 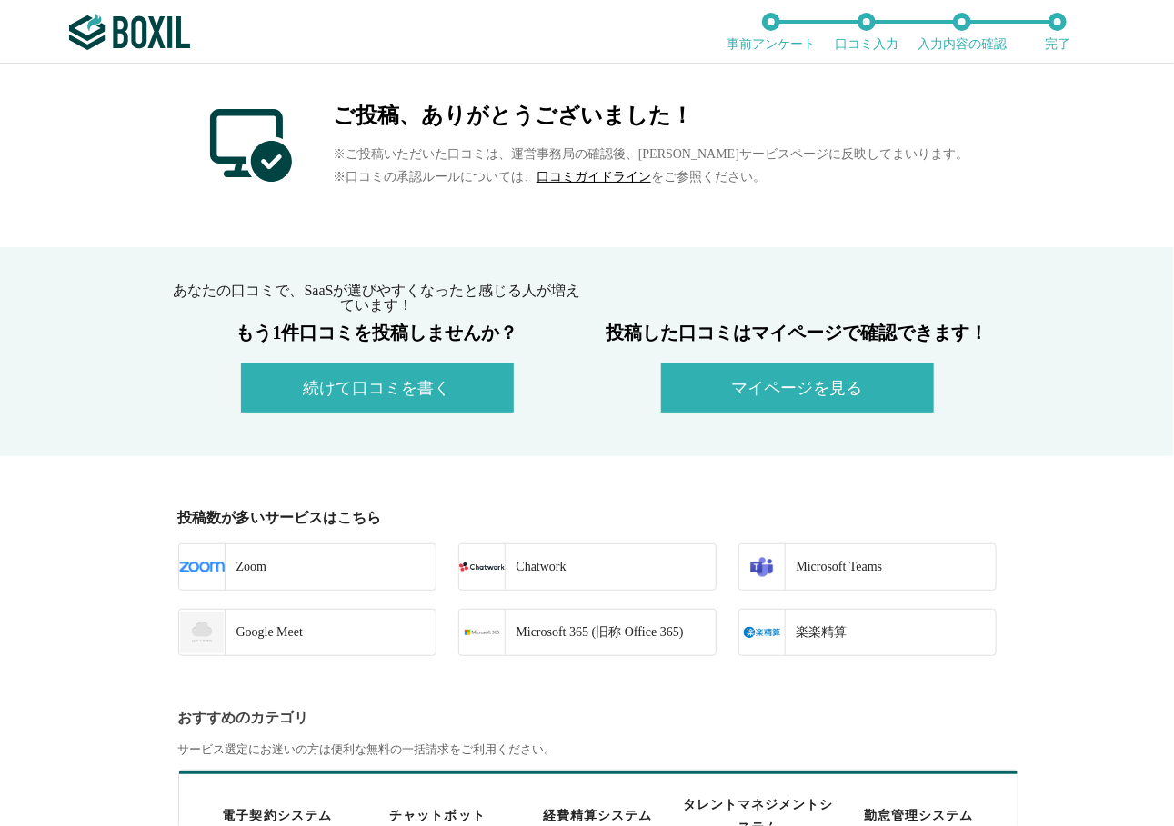 I want to click on div: Google Meet, so click(x=264, y=633).